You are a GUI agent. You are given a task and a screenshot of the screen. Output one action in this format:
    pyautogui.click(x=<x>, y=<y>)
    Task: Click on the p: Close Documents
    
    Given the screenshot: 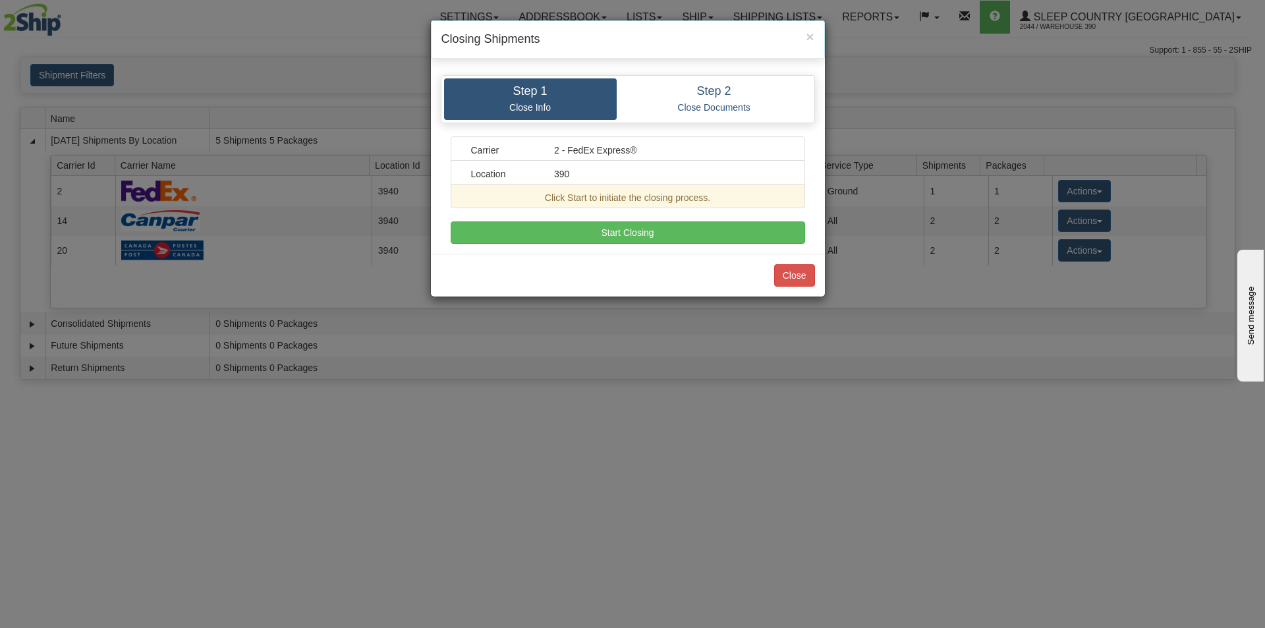 What is the action you would take?
    pyautogui.click(x=714, y=107)
    